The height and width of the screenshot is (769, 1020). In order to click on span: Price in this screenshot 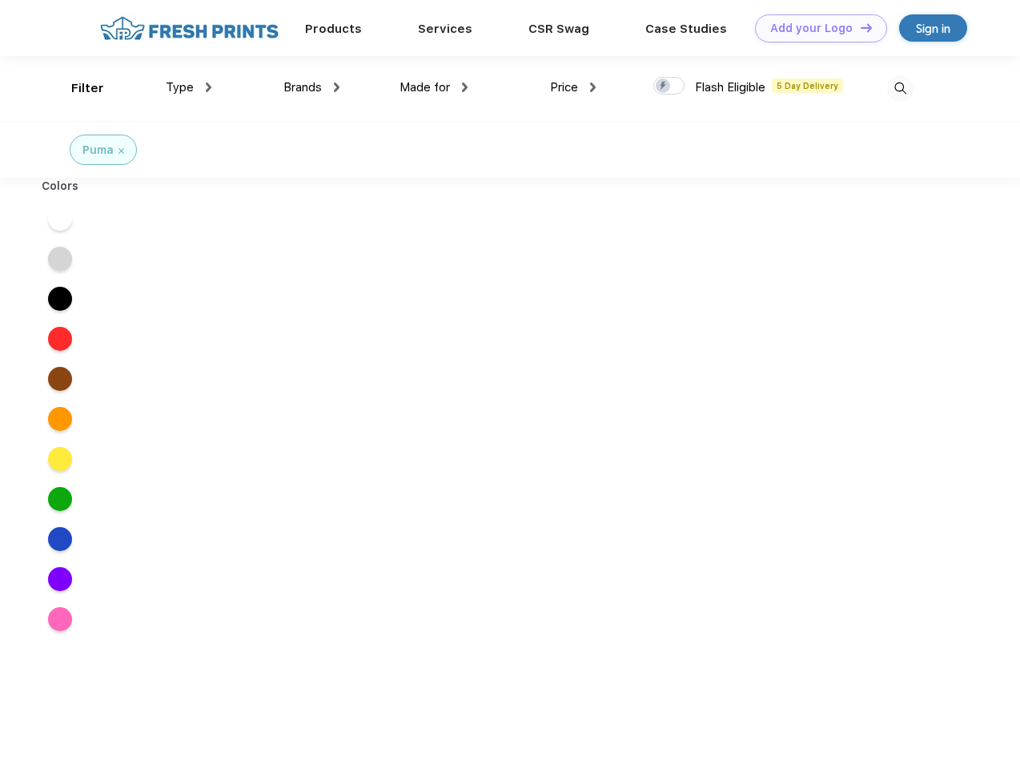, I will do `click(564, 87)`.